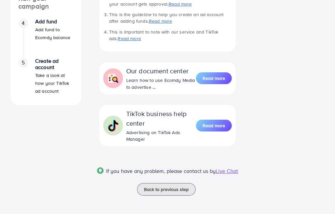 The height and width of the screenshot is (214, 335). What do you see at coordinates (166, 189) in the screenshot?
I see `button: Back to previous step` at bounding box center [166, 189].